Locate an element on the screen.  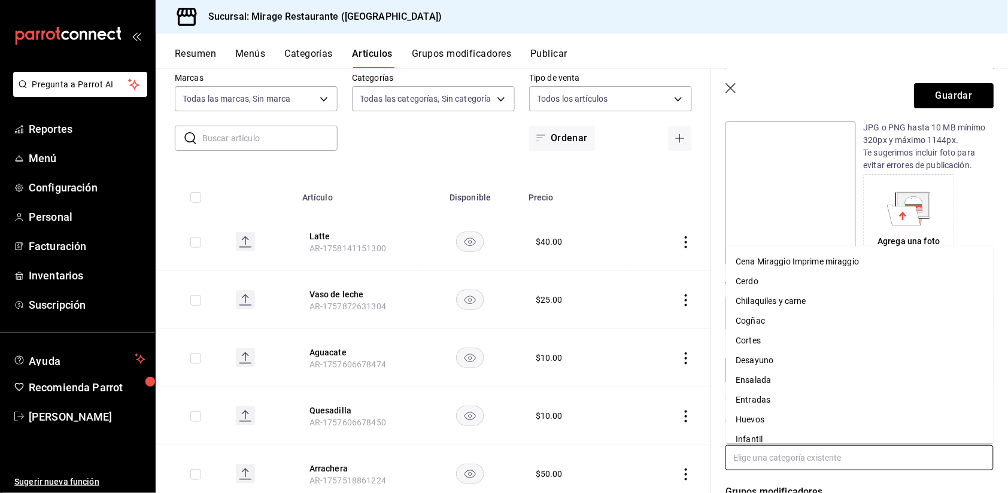
li: Cerdo is located at coordinates (860, 282).